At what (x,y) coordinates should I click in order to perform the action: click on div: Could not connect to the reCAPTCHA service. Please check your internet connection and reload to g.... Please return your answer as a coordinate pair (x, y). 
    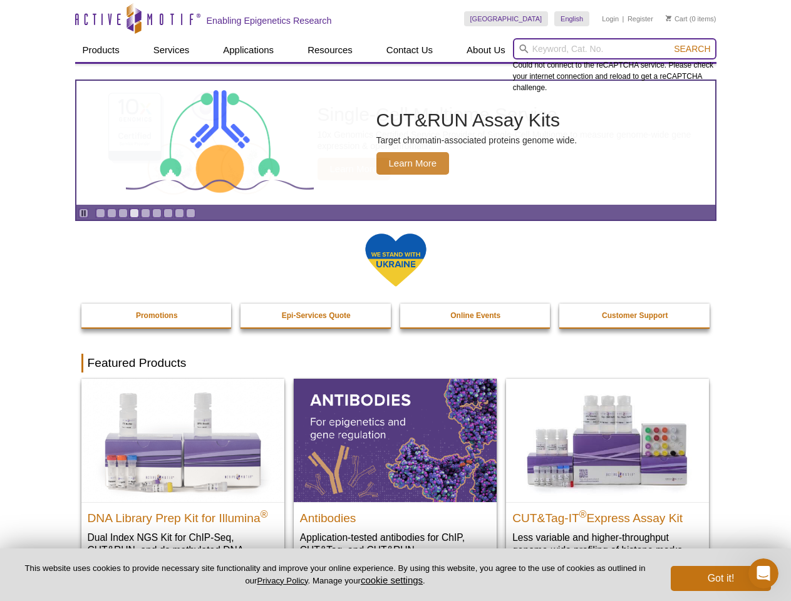
    Looking at the image, I should click on (615, 66).